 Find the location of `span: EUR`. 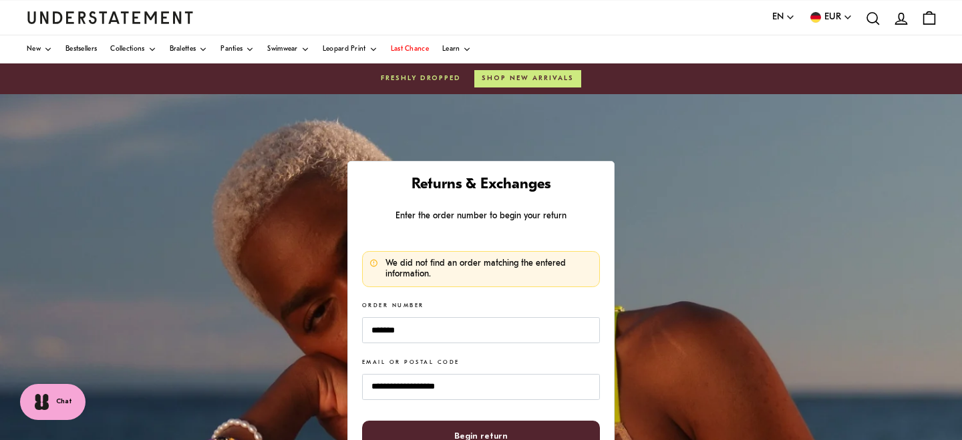

span: EUR is located at coordinates (833, 17).